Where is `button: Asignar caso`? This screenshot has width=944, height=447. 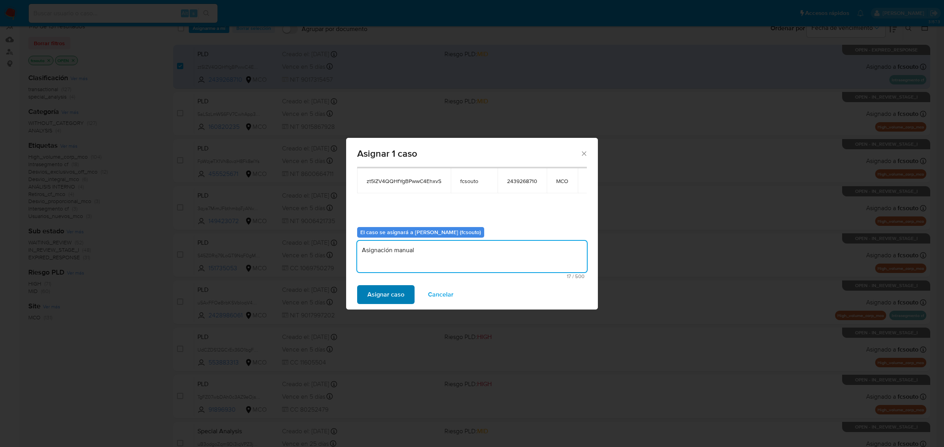 button: Asignar caso is located at coordinates (386, 295).